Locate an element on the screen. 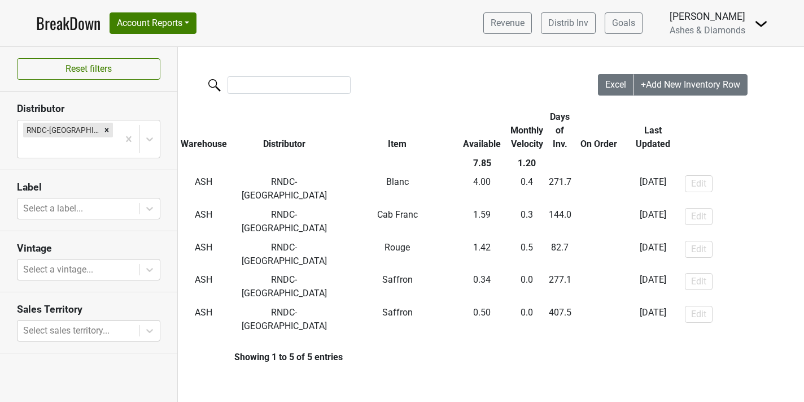  th: On Order: activate to sort column ascending is located at coordinates (599, 130).